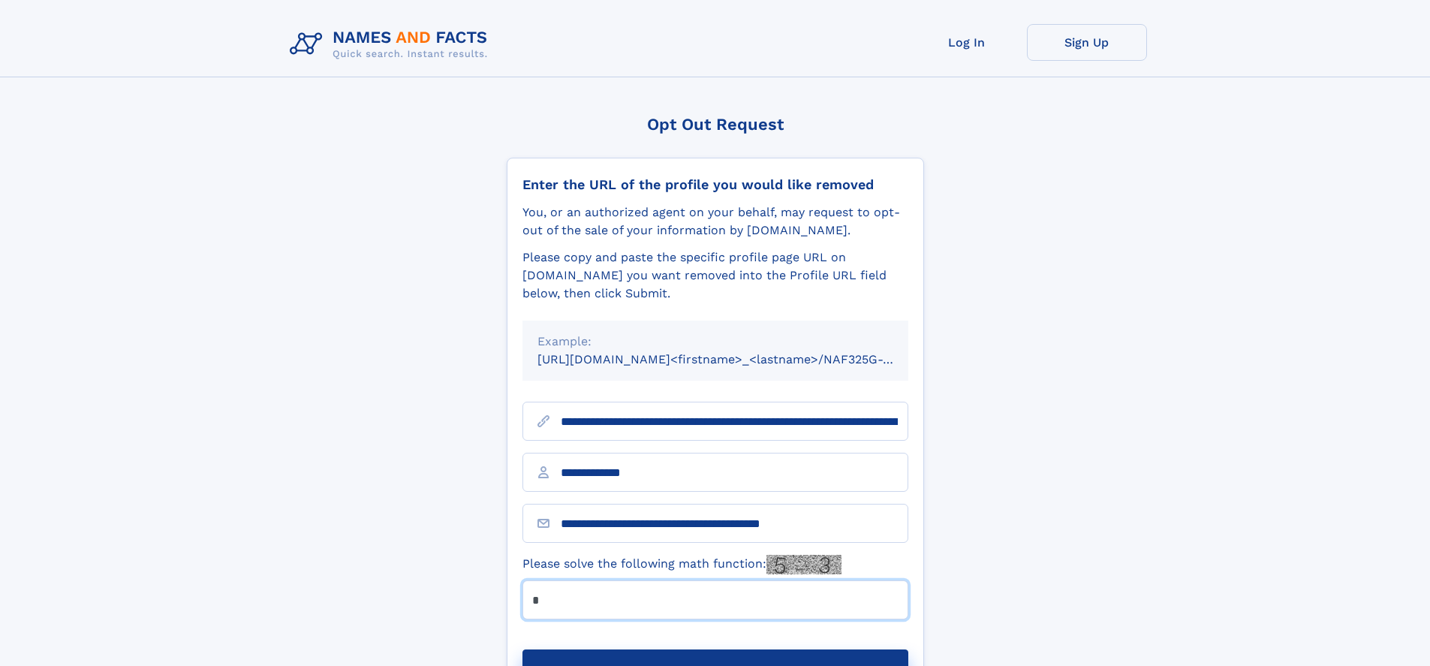  Describe the element at coordinates (1087, 42) in the screenshot. I see `a: Sign Up` at that location.